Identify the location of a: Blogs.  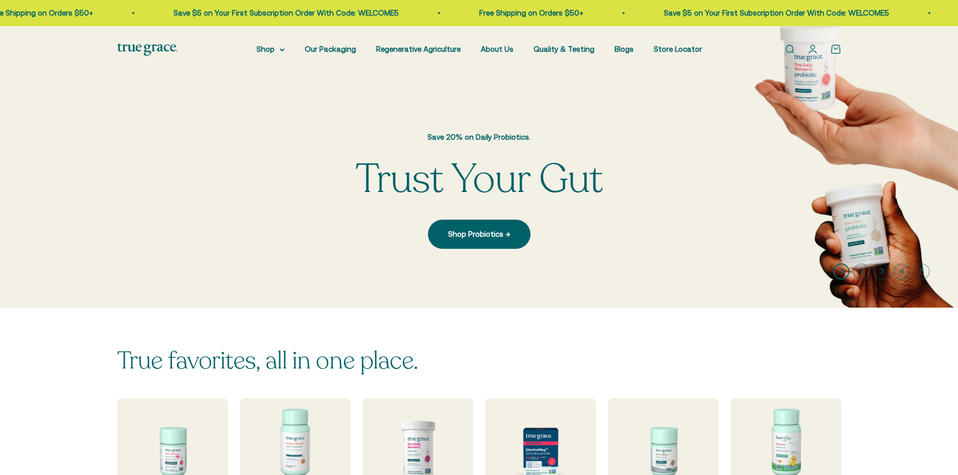
(624, 49).